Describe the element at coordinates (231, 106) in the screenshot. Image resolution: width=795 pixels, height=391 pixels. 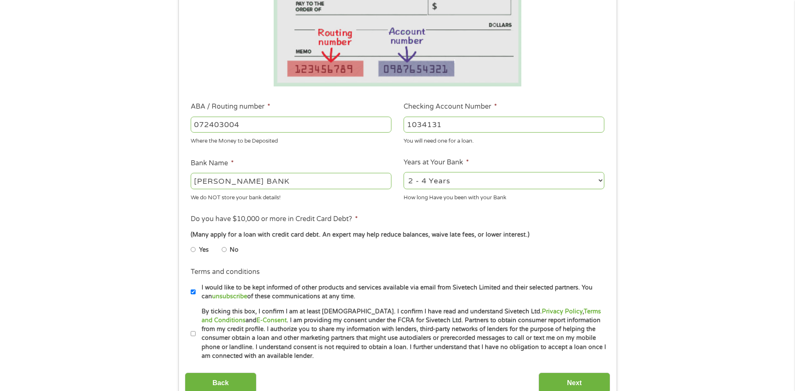
I see `label: ABA / Routing number` at that location.